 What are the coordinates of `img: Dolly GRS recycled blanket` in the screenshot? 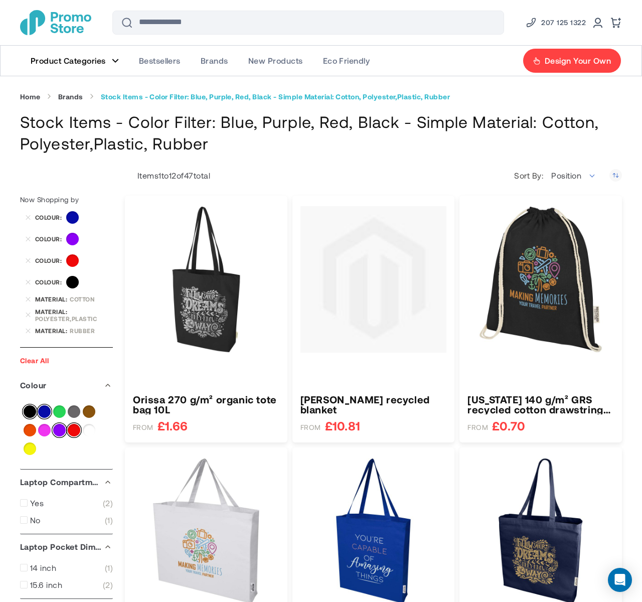 It's located at (374, 280).